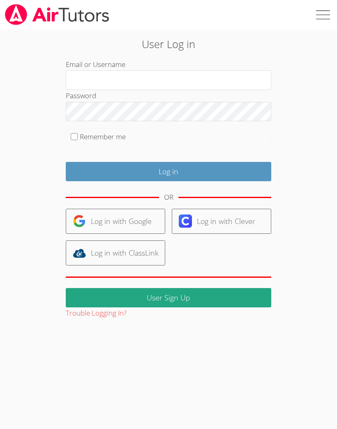  I want to click on label: Remember me, so click(103, 136).